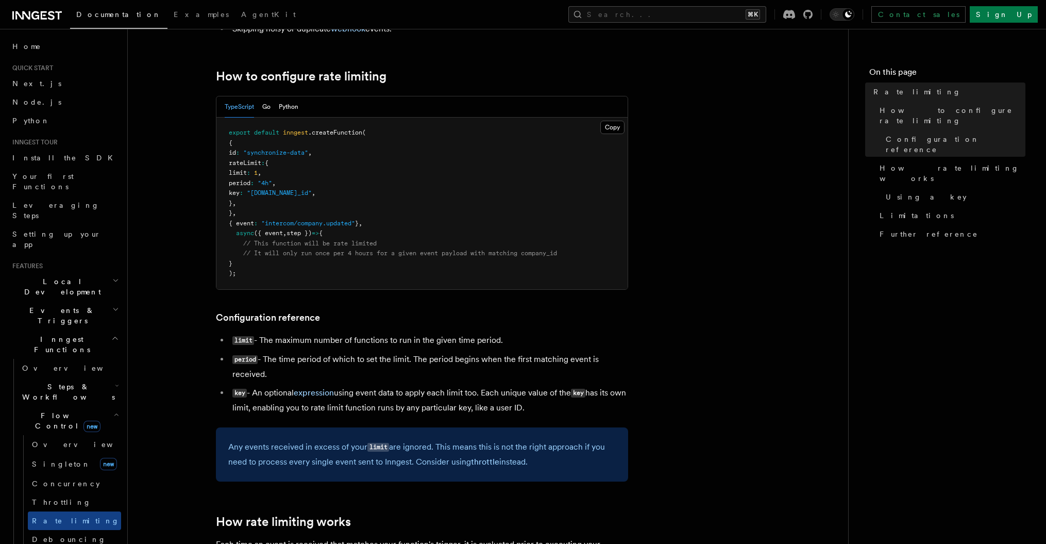 This screenshot has height=544, width=1046. What do you see at coordinates (66, 483) in the screenshot?
I see `span: Concurrency` at bounding box center [66, 483].